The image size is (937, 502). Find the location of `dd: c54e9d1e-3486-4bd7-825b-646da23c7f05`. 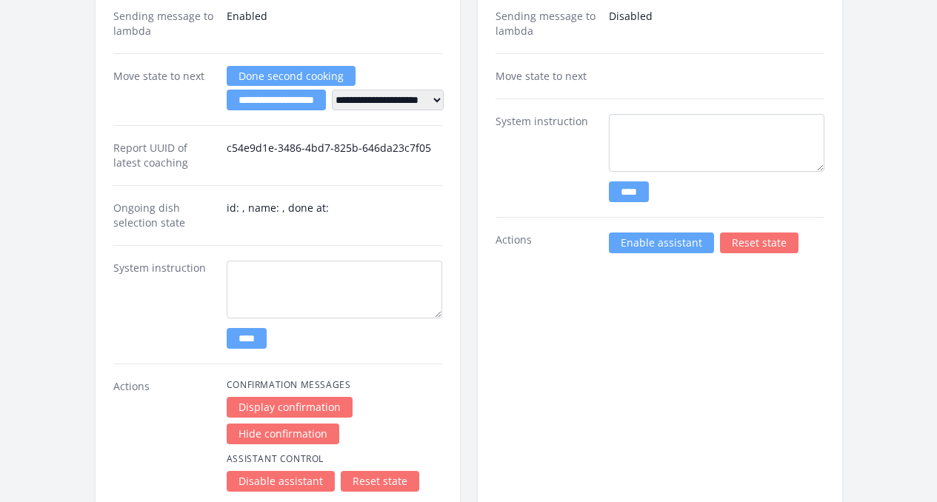

dd: c54e9d1e-3486-4bd7-825b-646da23c7f05 is located at coordinates (334, 155).